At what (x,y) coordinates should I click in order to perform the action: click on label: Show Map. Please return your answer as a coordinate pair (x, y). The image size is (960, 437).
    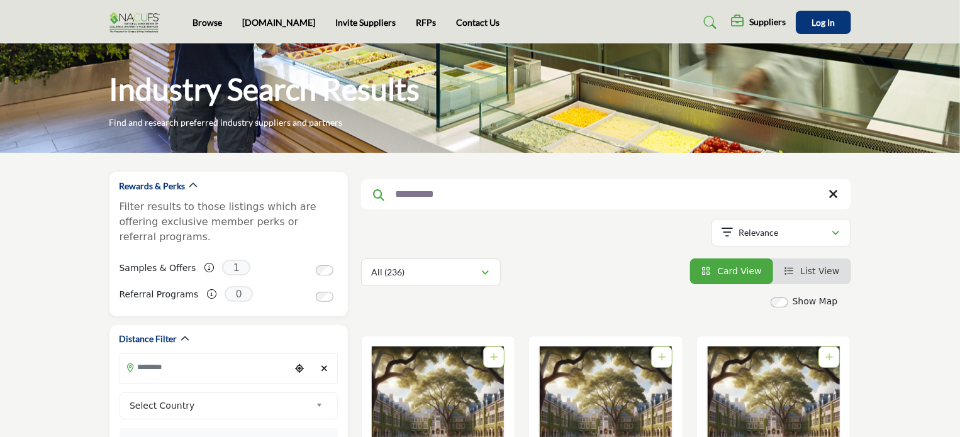
    Looking at the image, I should click on (815, 301).